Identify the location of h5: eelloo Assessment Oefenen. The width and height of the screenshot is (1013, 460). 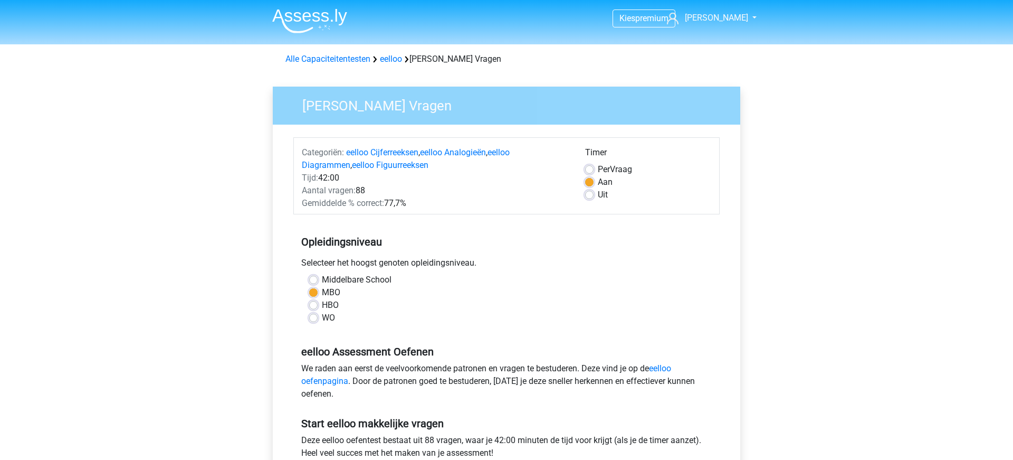
(507, 351).